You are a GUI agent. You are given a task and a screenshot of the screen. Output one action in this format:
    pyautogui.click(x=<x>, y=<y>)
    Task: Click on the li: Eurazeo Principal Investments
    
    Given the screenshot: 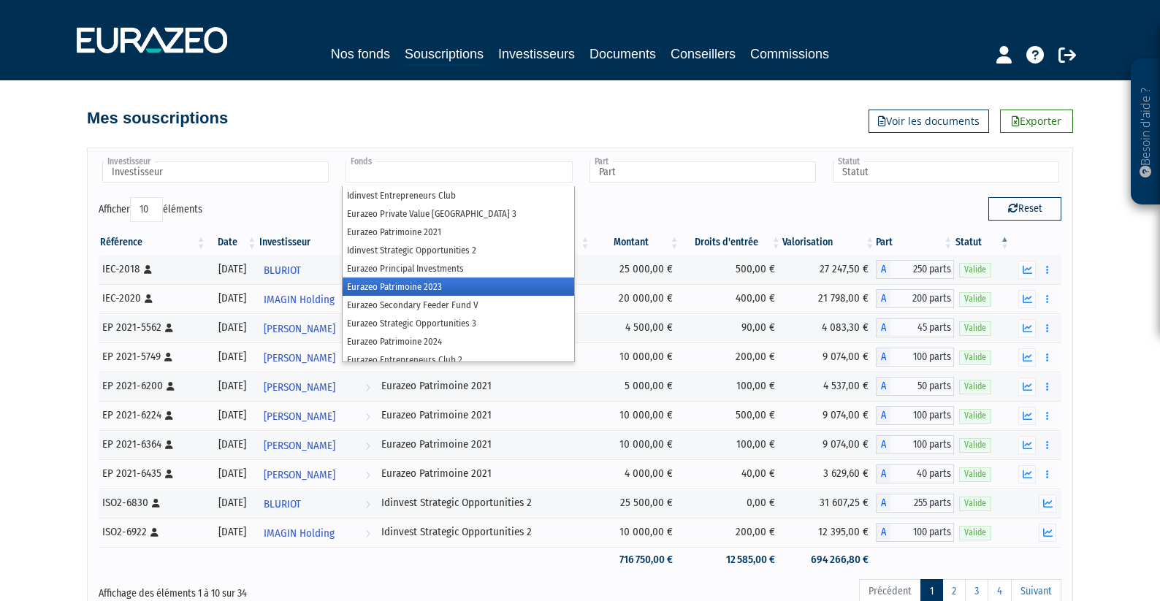 What is the action you would take?
    pyautogui.click(x=458, y=268)
    